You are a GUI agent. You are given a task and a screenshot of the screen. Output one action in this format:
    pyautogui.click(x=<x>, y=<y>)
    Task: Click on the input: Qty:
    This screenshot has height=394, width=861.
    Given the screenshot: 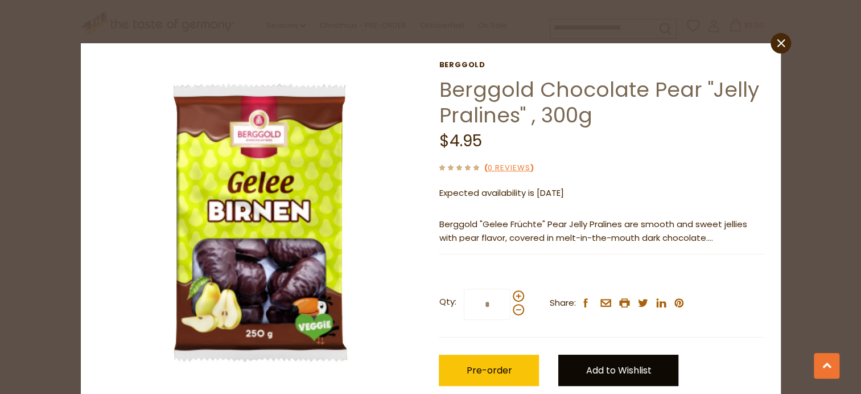 What is the action you would take?
    pyautogui.click(x=487, y=304)
    